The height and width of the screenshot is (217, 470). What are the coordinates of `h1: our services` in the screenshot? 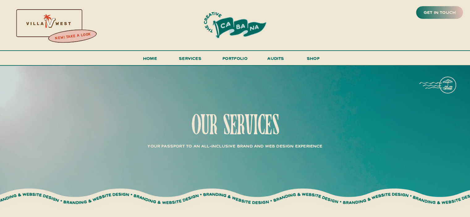 It's located at (235, 126).